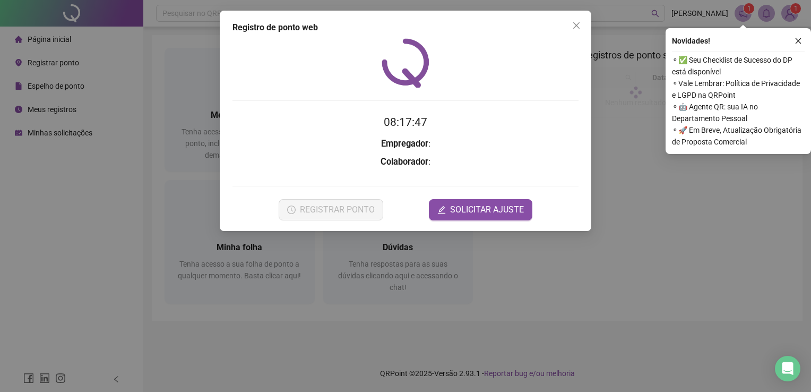  What do you see at coordinates (481, 210) in the screenshot?
I see `button: editSOLICITAR AJUSTE` at bounding box center [481, 210].